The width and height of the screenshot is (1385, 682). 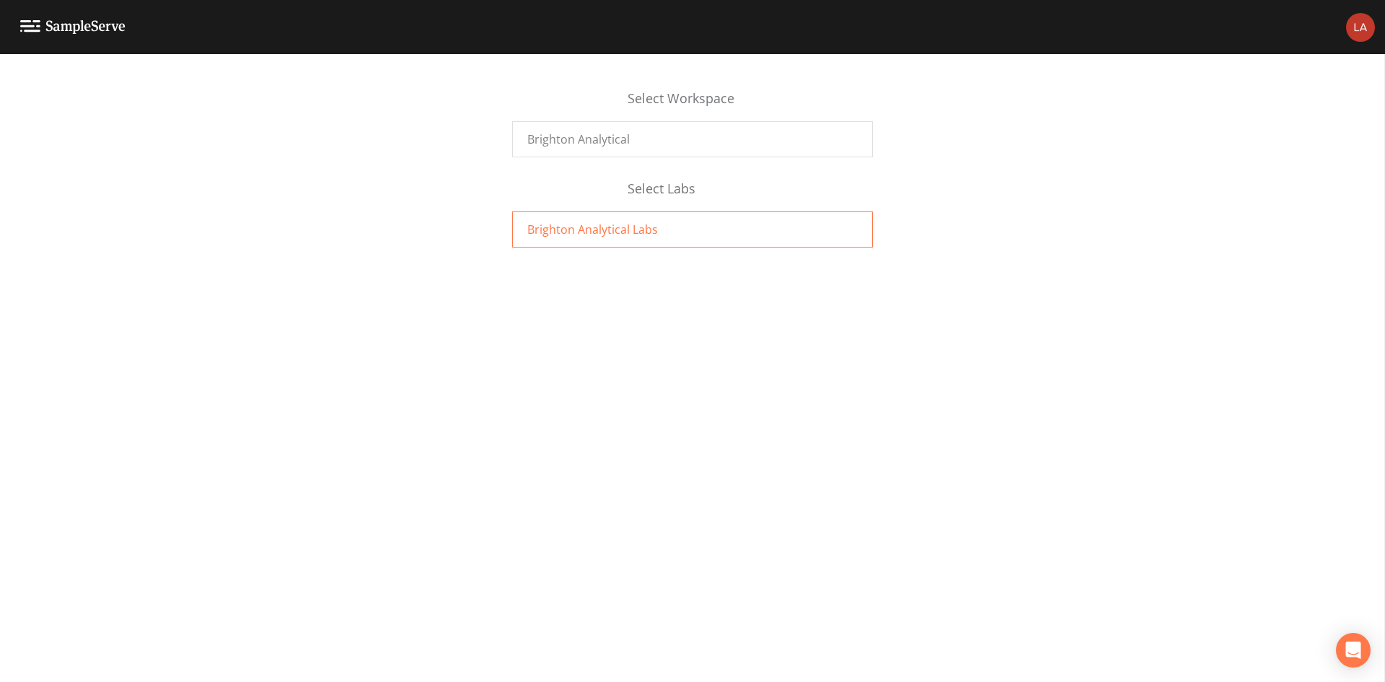 What do you see at coordinates (578, 139) in the screenshot?
I see `span: Brighton Analytical` at bounding box center [578, 139].